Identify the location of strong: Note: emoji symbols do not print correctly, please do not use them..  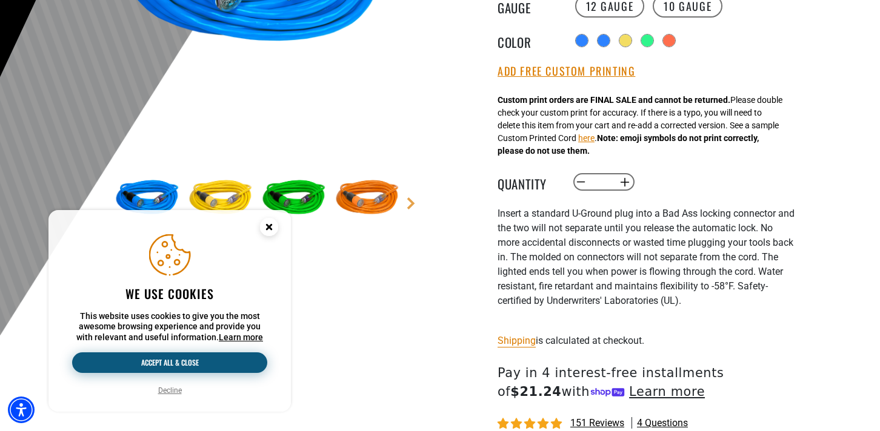
(628, 144).